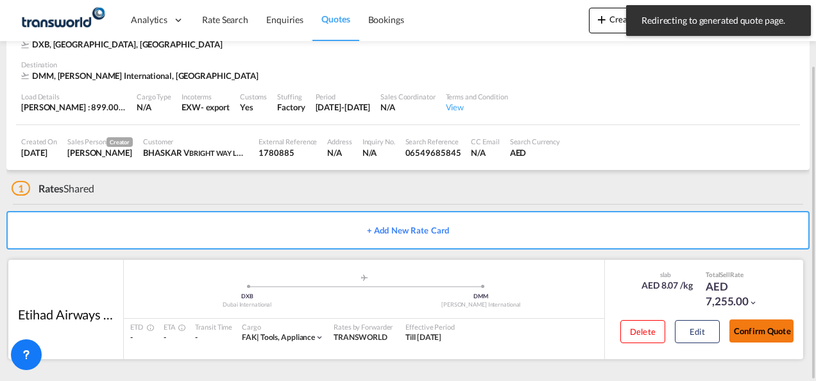 The width and height of the screenshot is (816, 381). I want to click on div: DMM, so click(481, 296).